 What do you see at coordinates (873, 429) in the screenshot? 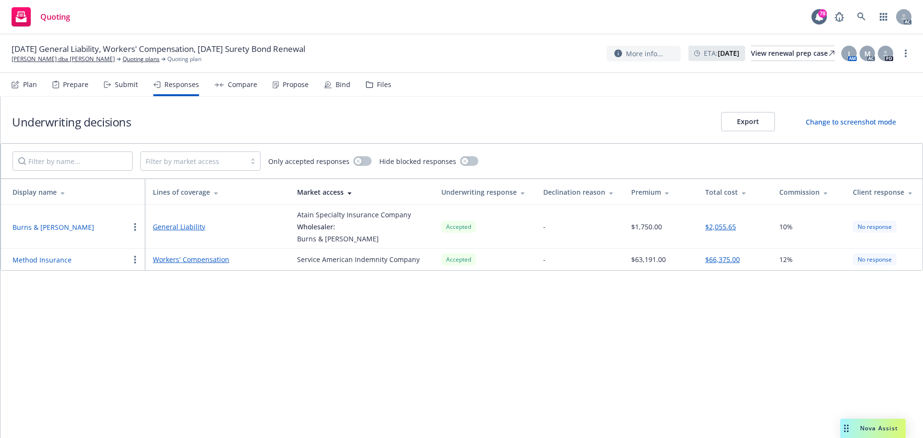
I see `button: Nova Assist` at bounding box center [873, 429].